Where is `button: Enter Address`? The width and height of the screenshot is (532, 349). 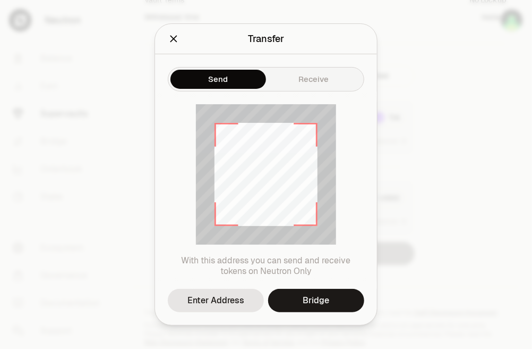
button: Enter Address is located at coordinates (216, 300).